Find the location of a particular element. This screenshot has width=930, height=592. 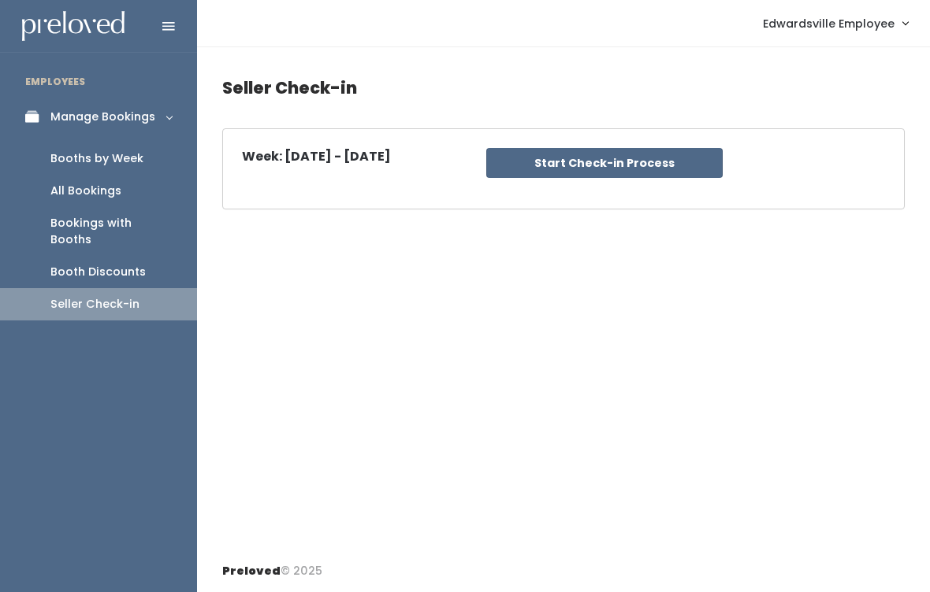

div: Seller Check-in is located at coordinates (95, 304).